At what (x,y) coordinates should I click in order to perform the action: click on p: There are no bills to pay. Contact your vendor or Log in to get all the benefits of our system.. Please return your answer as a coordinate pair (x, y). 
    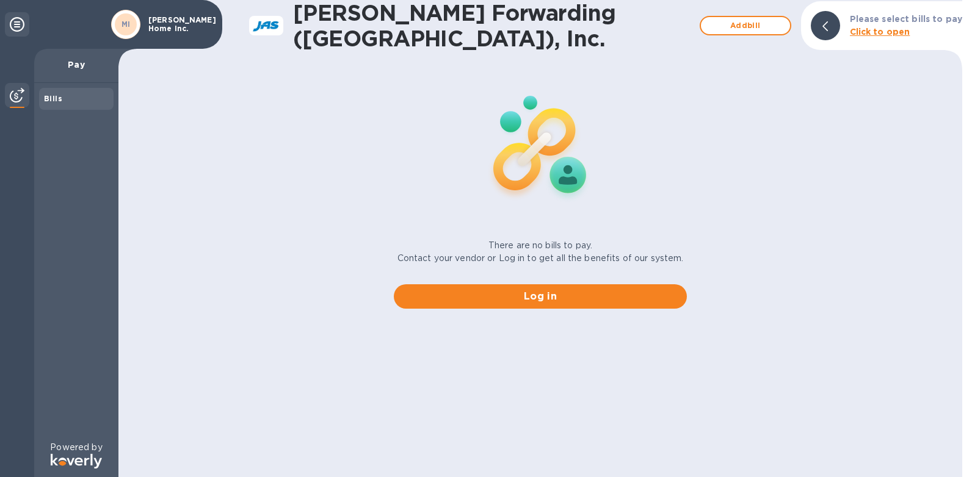
    Looking at the image, I should click on (540, 252).